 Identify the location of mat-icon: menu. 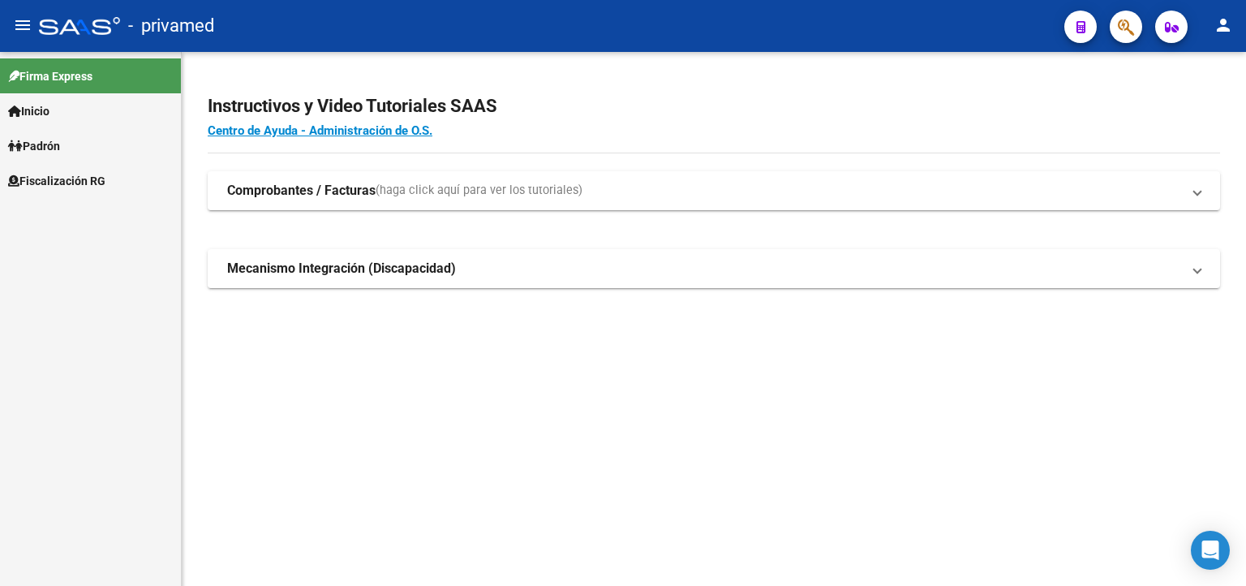
(23, 25).